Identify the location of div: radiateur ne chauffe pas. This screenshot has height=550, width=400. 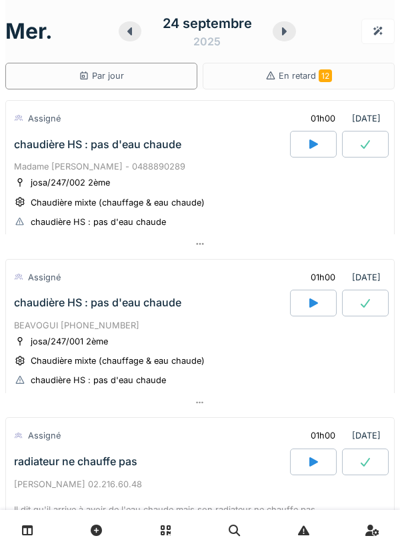
(75, 461).